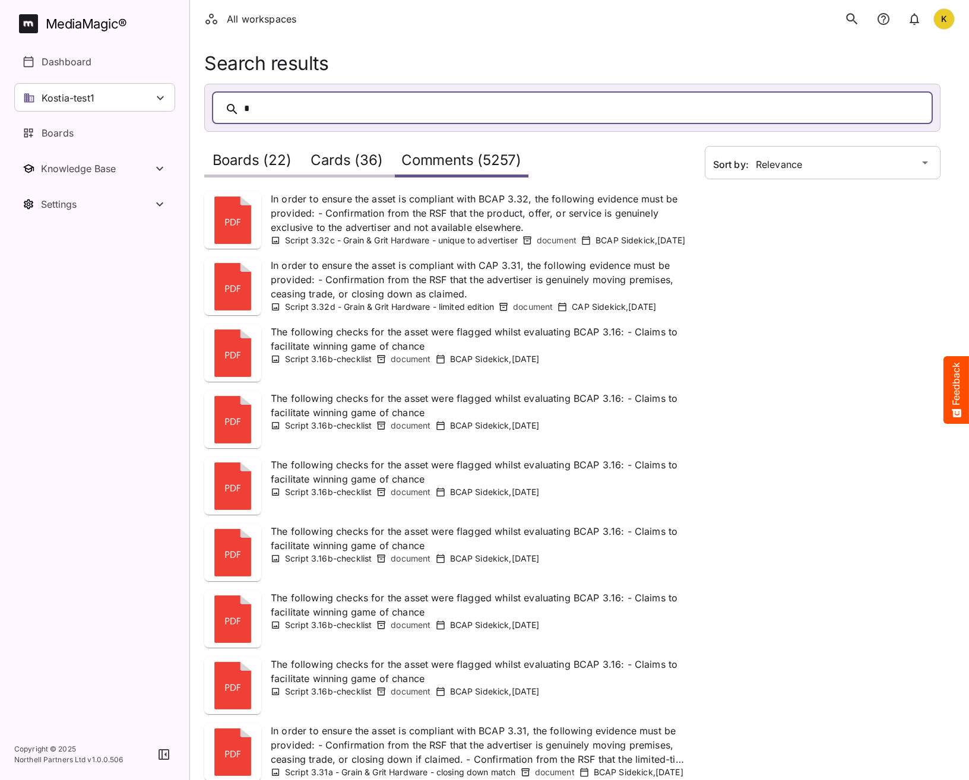 This screenshot has width=969, height=780. I want to click on button: Toggle Settings, so click(94, 204).